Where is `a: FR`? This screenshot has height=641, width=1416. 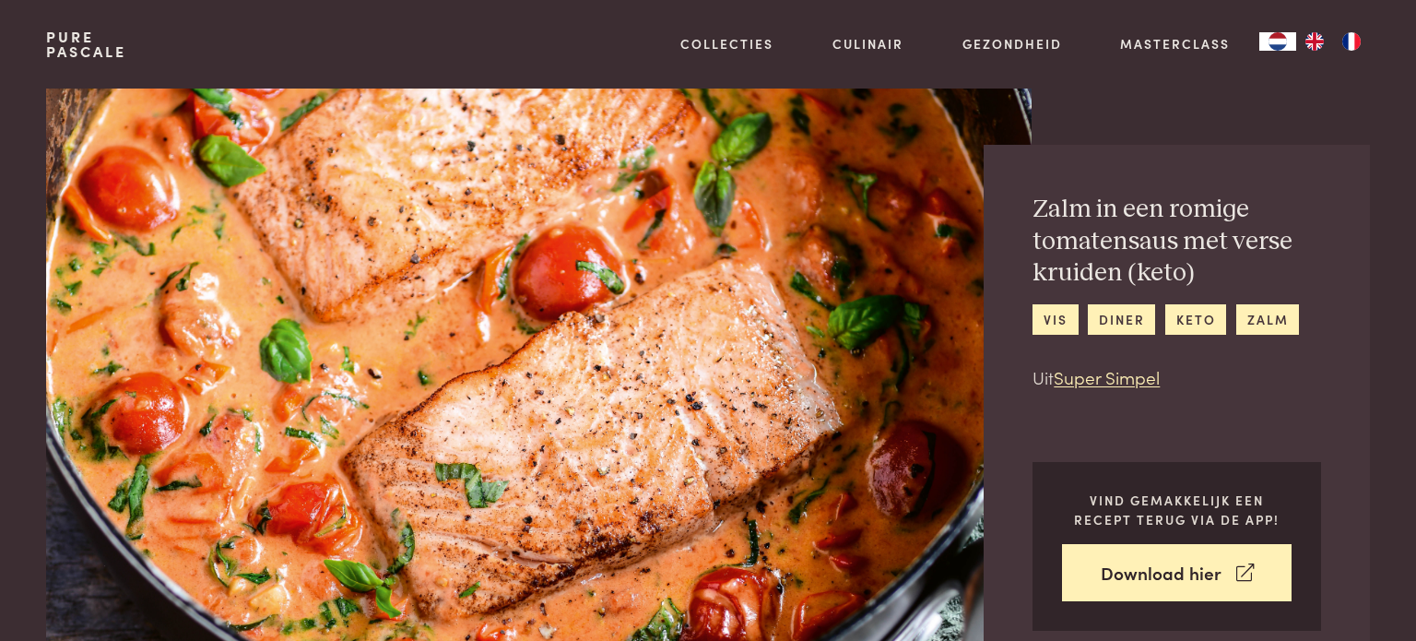 a: FR is located at coordinates (1352, 41).